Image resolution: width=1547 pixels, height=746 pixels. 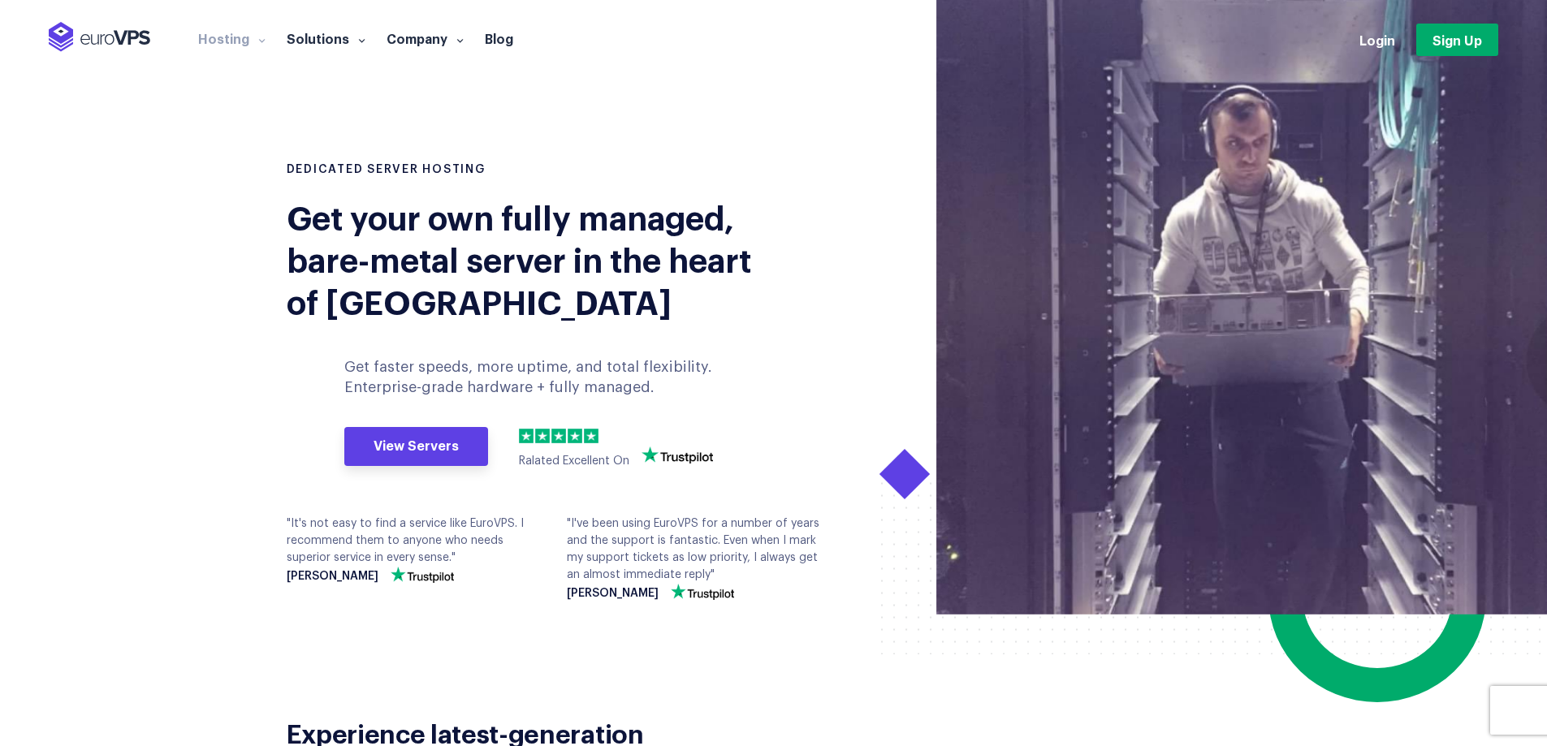 I want to click on img: EuroVPS, so click(x=99, y=37).